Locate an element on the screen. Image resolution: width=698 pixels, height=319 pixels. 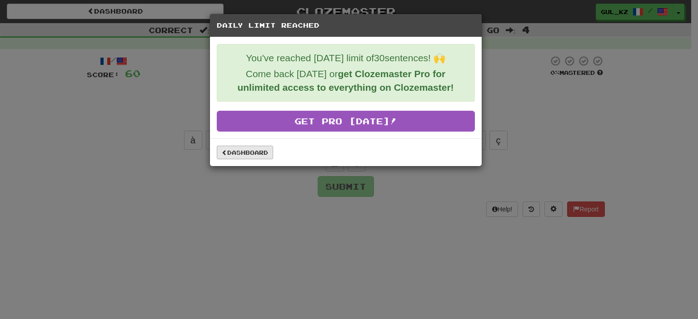
strong: get Clozemaster Pro for unlimited access to everything on Clozemaster! is located at coordinates (345, 80).